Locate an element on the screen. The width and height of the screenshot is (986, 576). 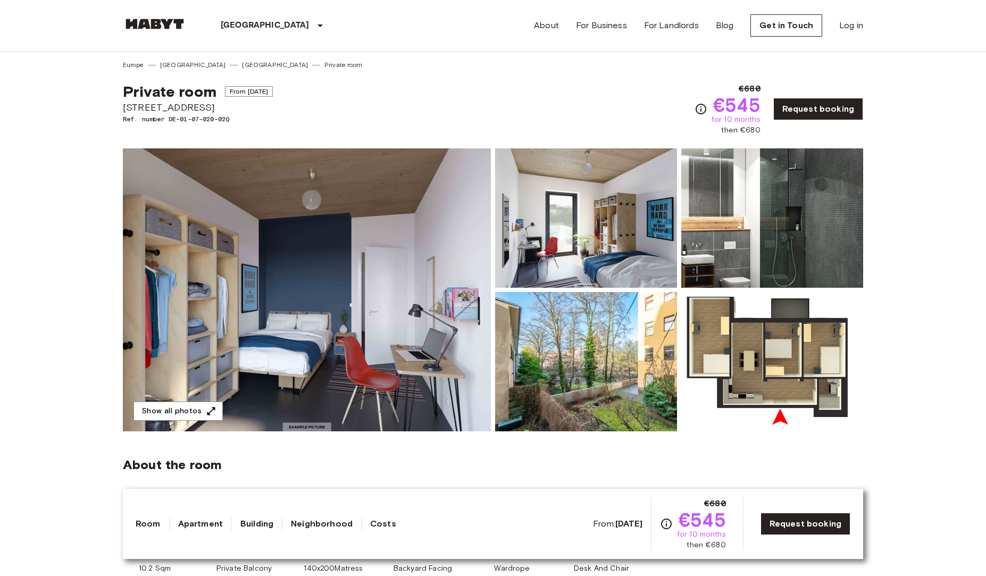
span: Desk And Chair is located at coordinates (601, 568).